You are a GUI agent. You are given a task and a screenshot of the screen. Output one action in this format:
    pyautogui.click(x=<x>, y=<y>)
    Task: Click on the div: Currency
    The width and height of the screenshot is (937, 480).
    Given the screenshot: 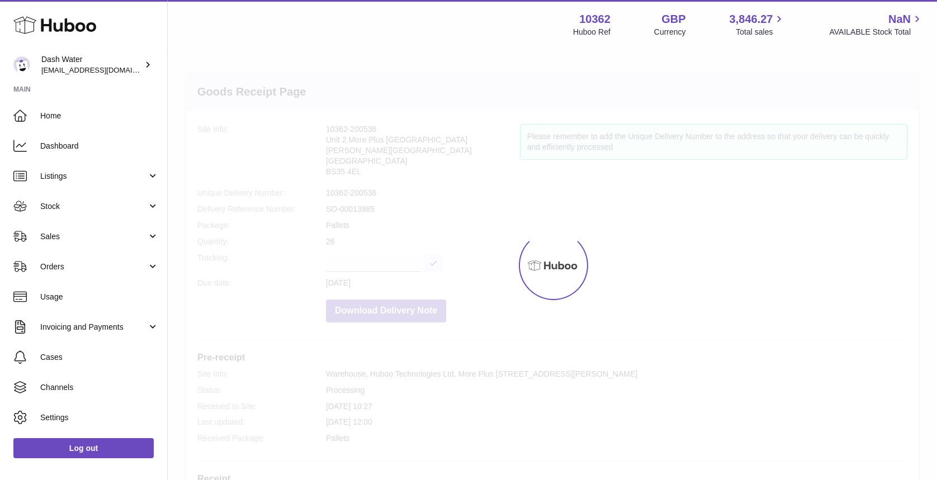 What is the action you would take?
    pyautogui.click(x=670, y=32)
    